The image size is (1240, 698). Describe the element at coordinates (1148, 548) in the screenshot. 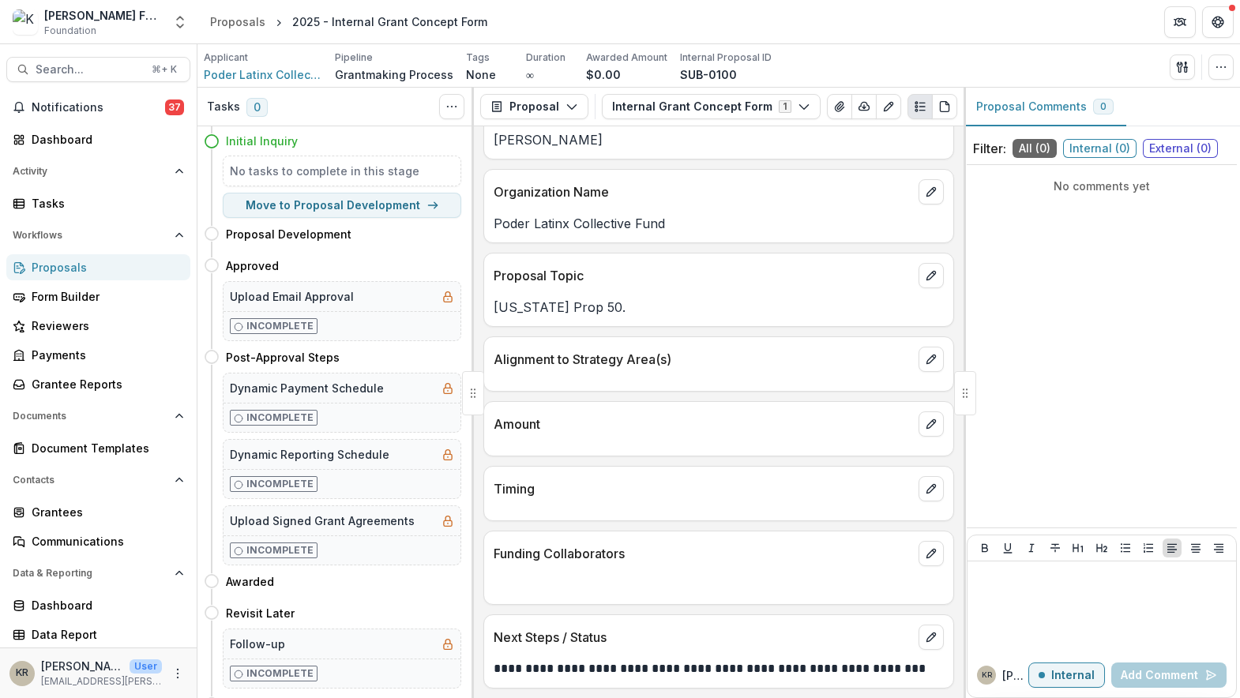

I see `button: Ordered List` at that location.